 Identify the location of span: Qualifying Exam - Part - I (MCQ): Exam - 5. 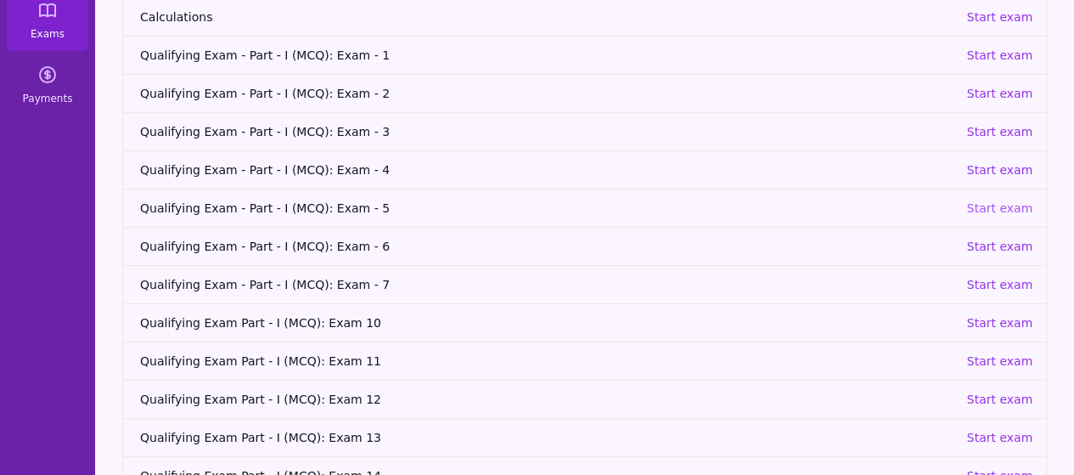
(546, 208).